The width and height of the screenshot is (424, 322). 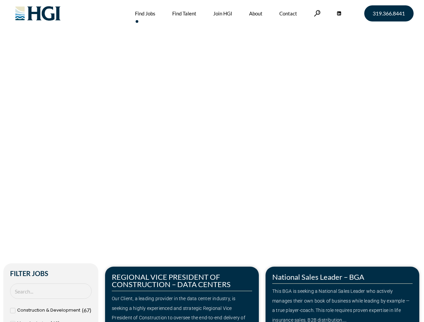 What do you see at coordinates (171, 281) in the screenshot?
I see `a: REGIONAL VICE PRESIDENT OF CONSTRUCTION – DATA CENTERS` at bounding box center [171, 281].